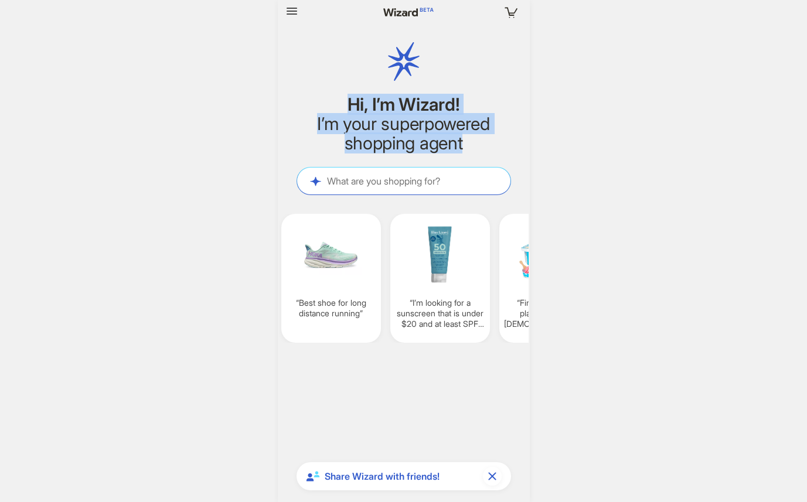 Image resolution: width=807 pixels, height=502 pixels. Describe the element at coordinates (401, 476) in the screenshot. I see `span: Share Wizard with friends!` at that location.